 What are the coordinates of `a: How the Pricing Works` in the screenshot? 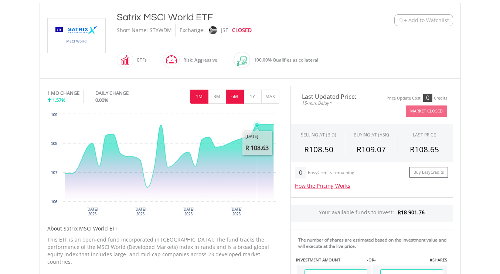 It's located at (322, 186).